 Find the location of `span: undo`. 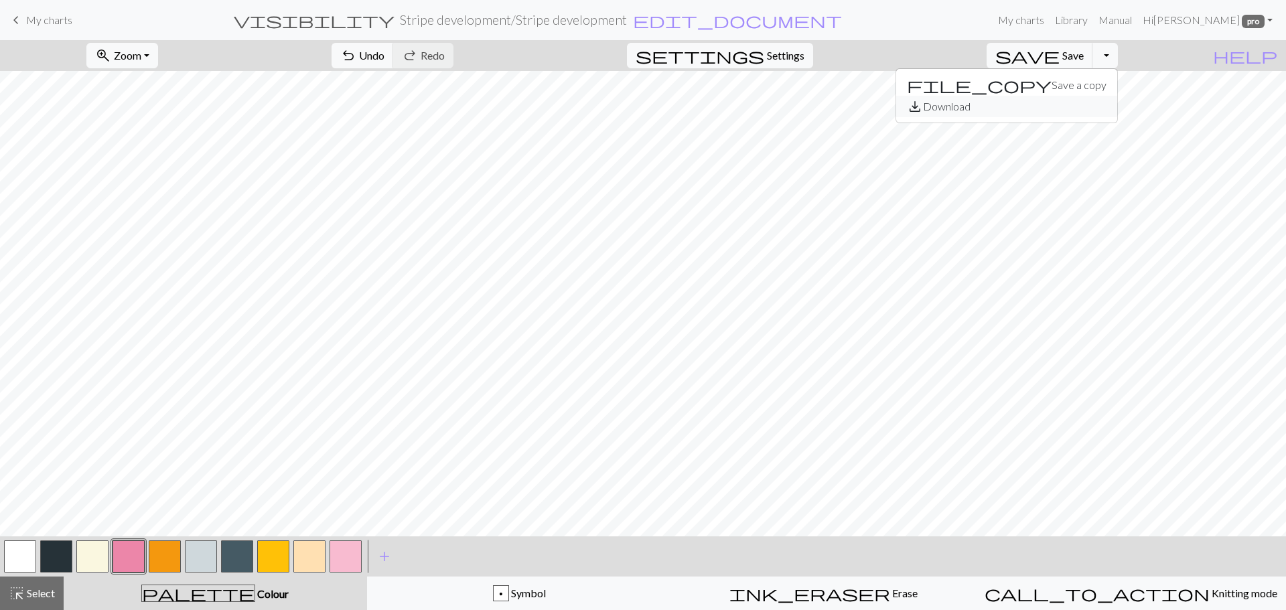

span: undo is located at coordinates (348, 56).